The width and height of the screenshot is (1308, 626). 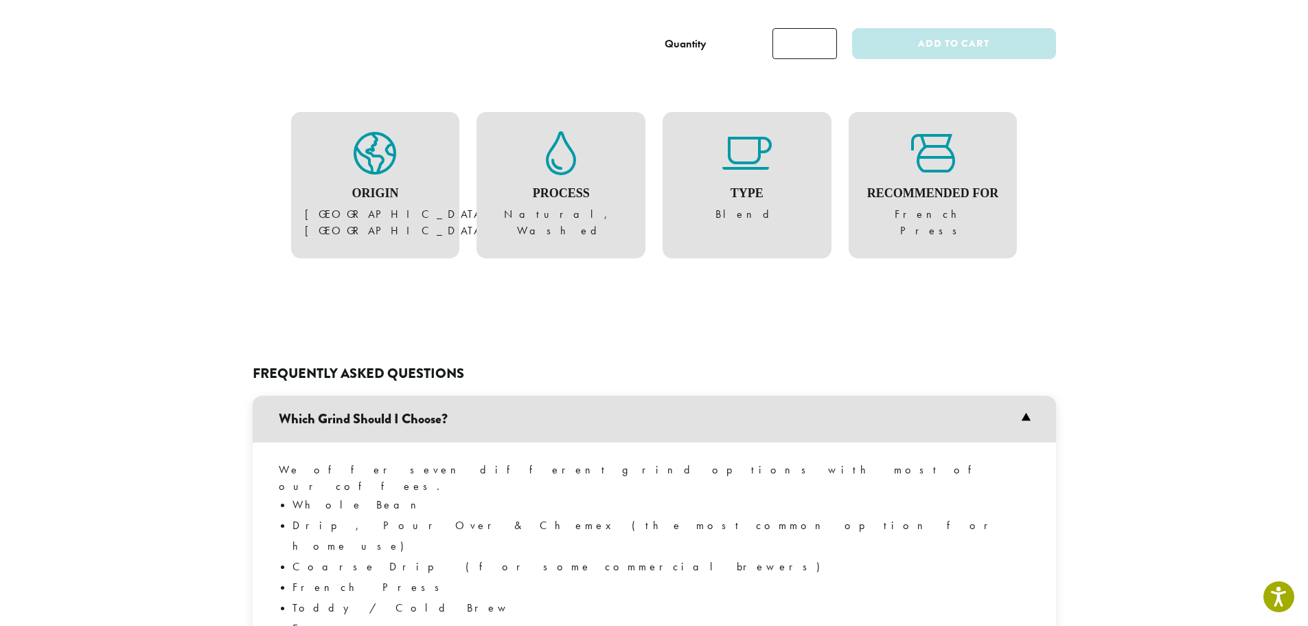 What do you see at coordinates (685, 44) in the screenshot?
I see `div: Quantity` at bounding box center [685, 44].